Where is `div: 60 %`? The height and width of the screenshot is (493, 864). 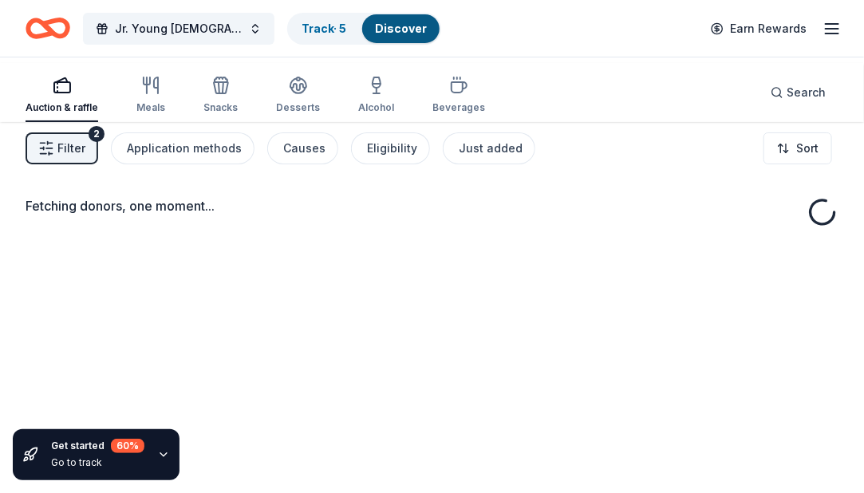
div: 60 % is located at coordinates (128, 446).